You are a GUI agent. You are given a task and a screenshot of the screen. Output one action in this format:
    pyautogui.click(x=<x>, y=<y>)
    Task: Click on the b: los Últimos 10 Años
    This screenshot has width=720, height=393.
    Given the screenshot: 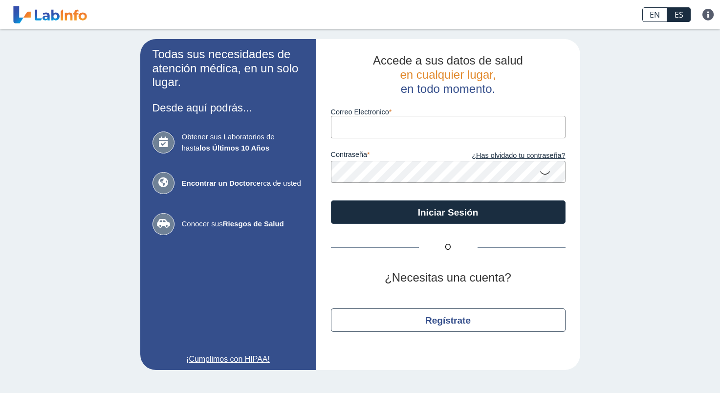 What is the action you would take?
    pyautogui.click(x=234, y=148)
    